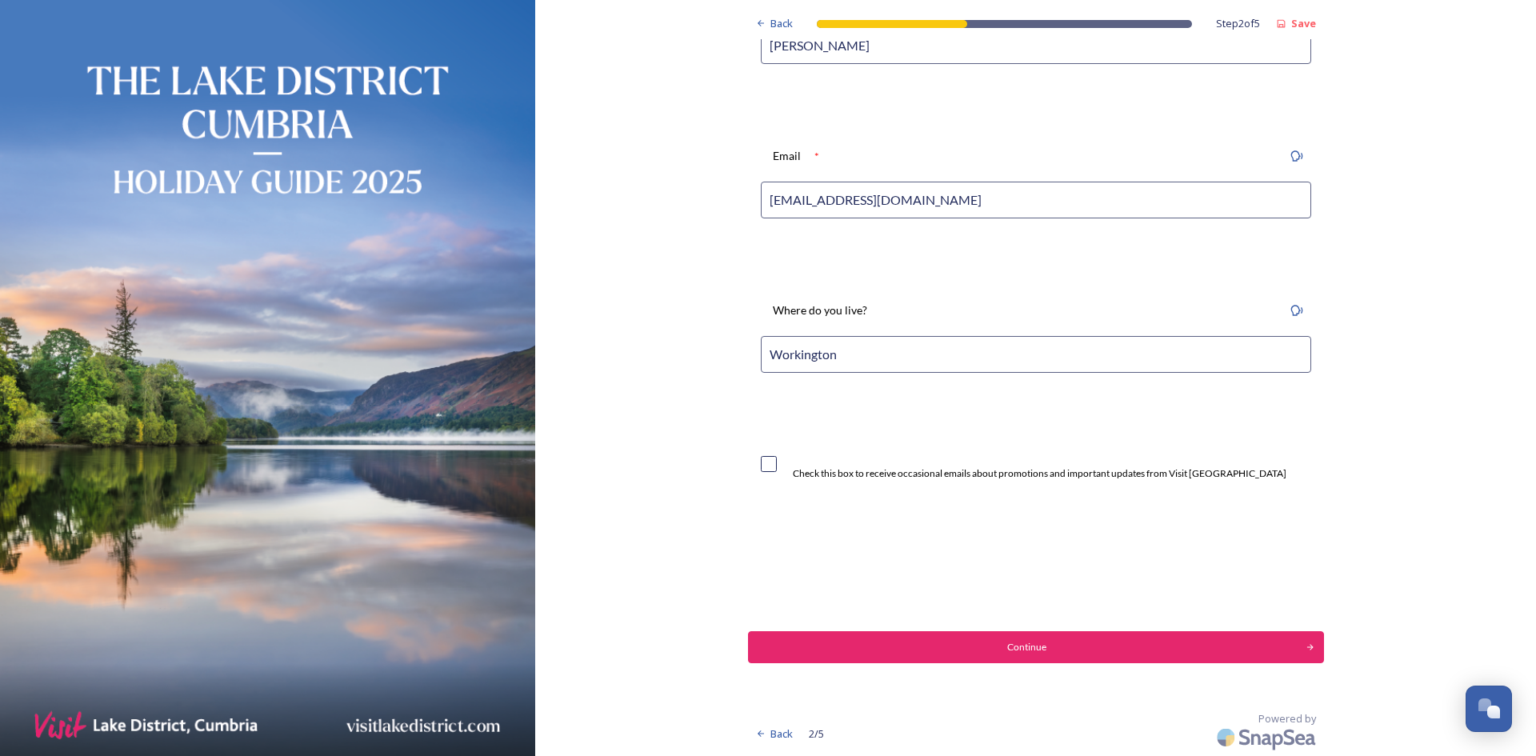 The height and width of the screenshot is (756, 1536). I want to click on div: Email, so click(786, 156).